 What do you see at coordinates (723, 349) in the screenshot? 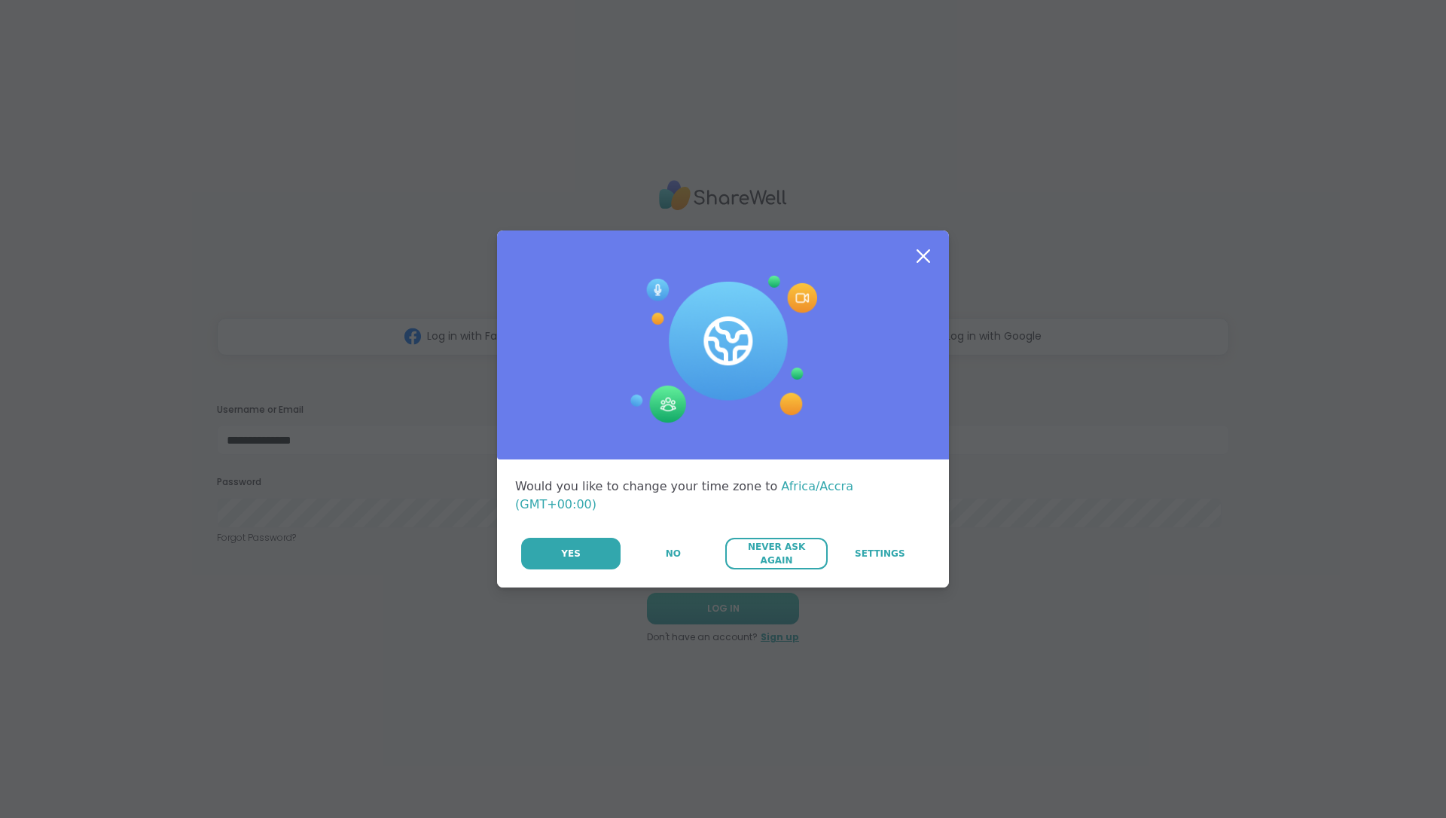
I see `img: Session Experience` at bounding box center [723, 349].